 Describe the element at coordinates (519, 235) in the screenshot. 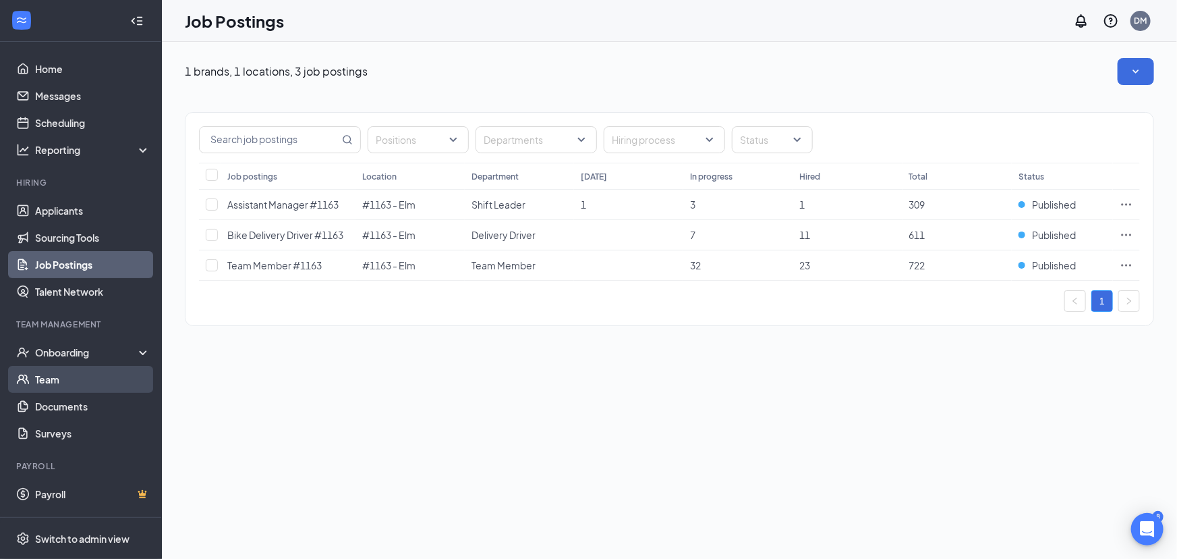

I see `td: Delivery Driver` at that location.